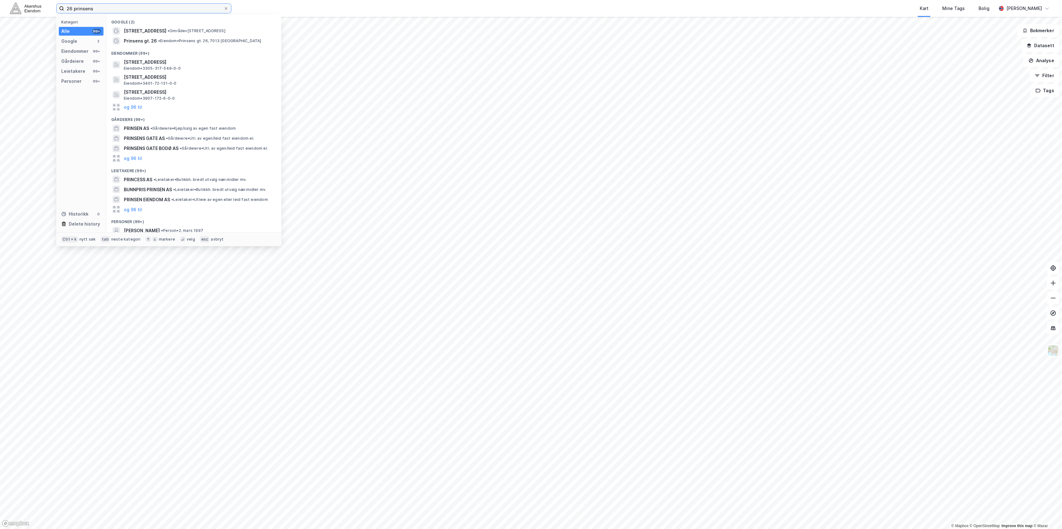 The height and width of the screenshot is (529, 1062). Describe the element at coordinates (65, 31) in the screenshot. I see `div: Alle` at that location.